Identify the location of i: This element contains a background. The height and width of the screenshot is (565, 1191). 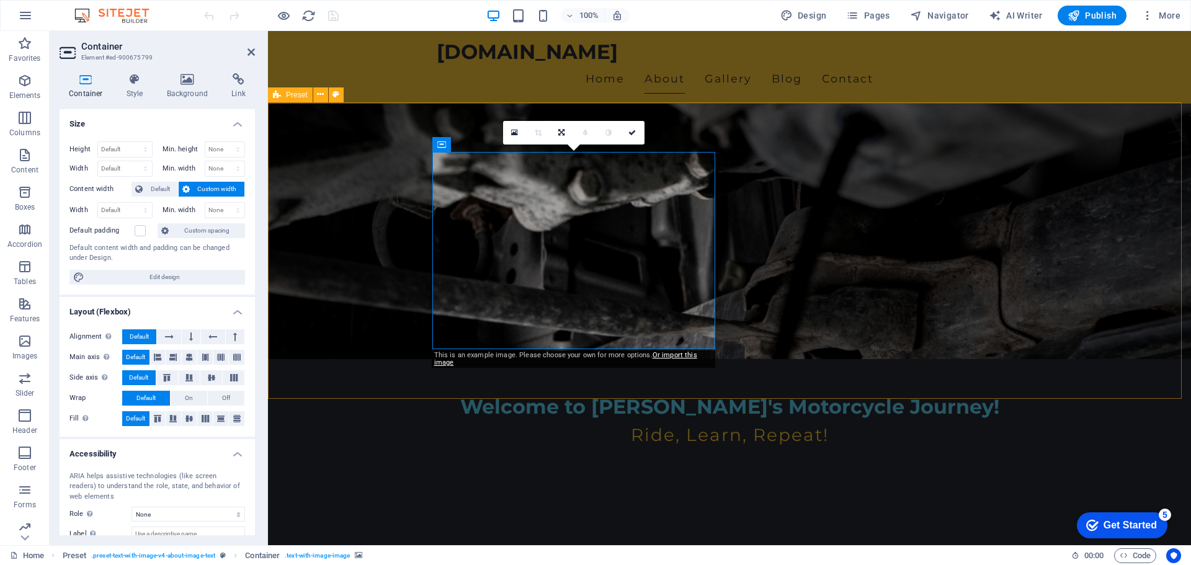
(359, 555).